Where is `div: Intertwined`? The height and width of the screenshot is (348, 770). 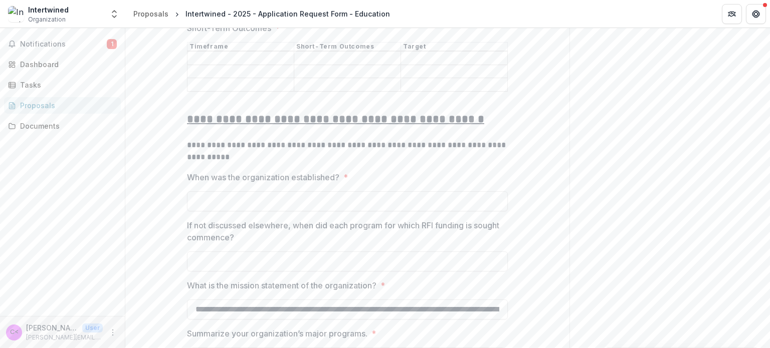
div: Intertwined is located at coordinates (48, 10).